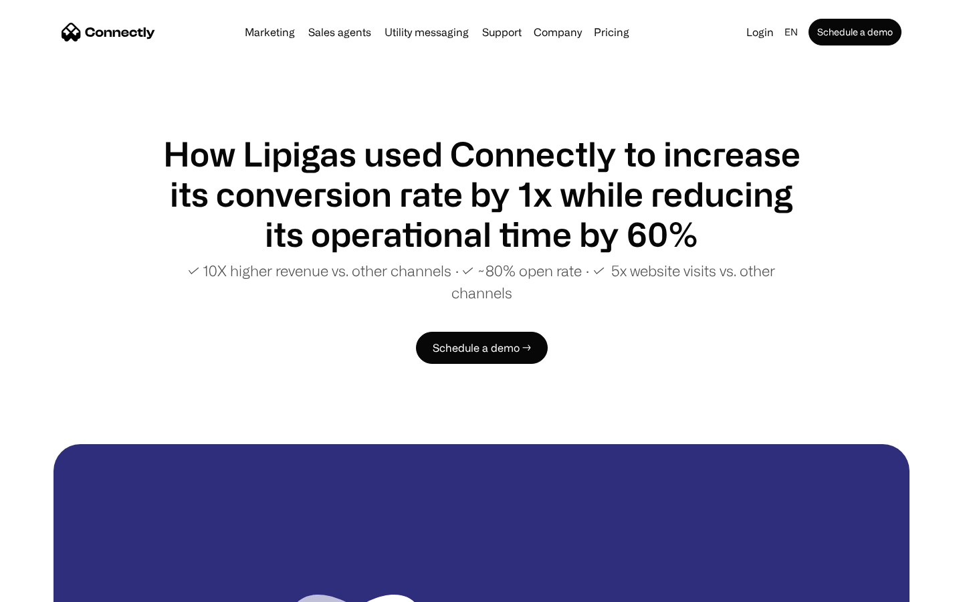  I want to click on a: Pricing, so click(611, 32).